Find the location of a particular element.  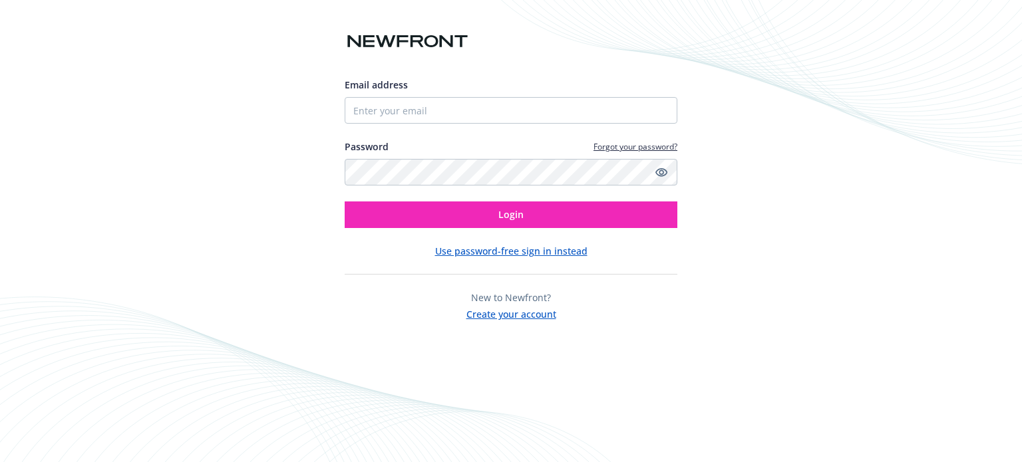

a: Show password is located at coordinates (661, 172).